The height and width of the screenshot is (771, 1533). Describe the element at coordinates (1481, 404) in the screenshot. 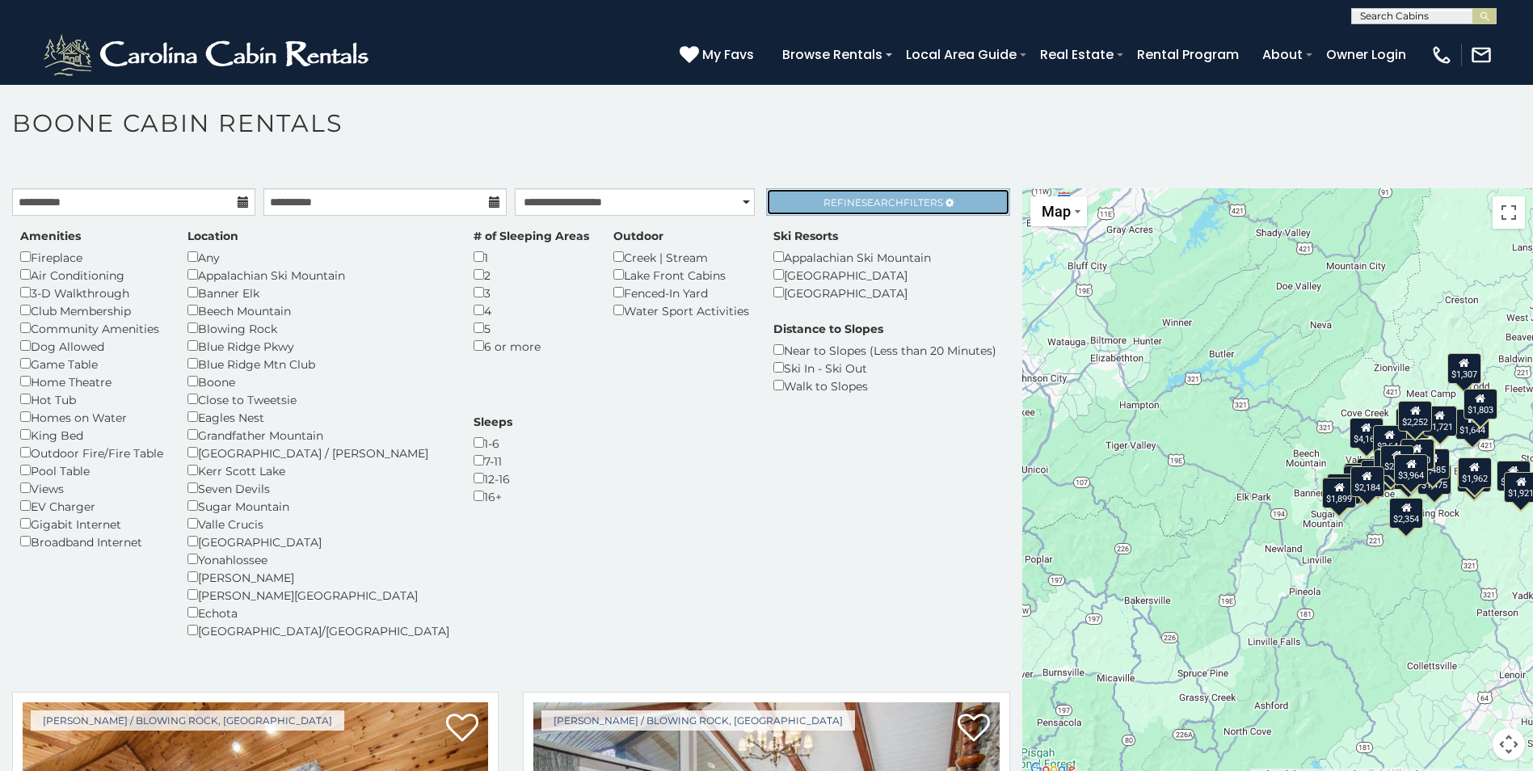

I see `div: $1,803` at that location.